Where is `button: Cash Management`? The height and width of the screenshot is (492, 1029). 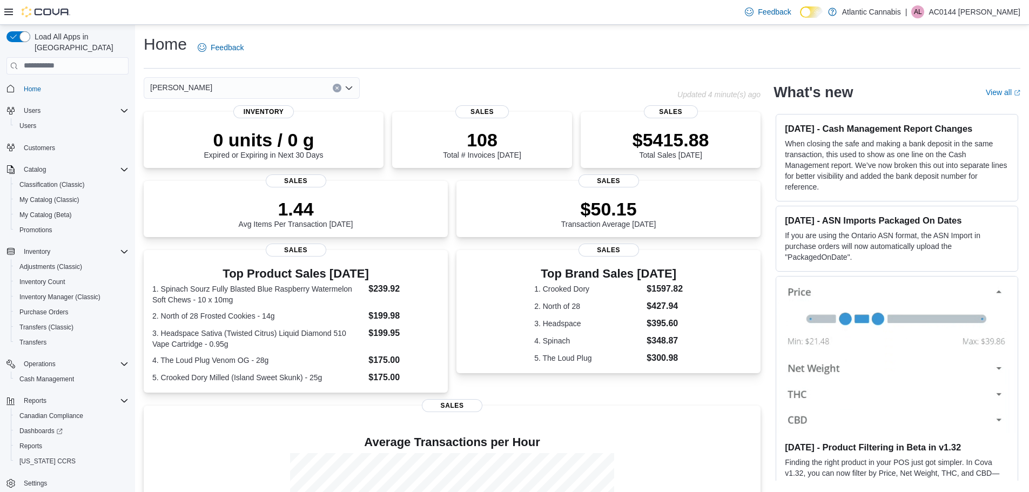
button: Cash Management is located at coordinates (72, 379).